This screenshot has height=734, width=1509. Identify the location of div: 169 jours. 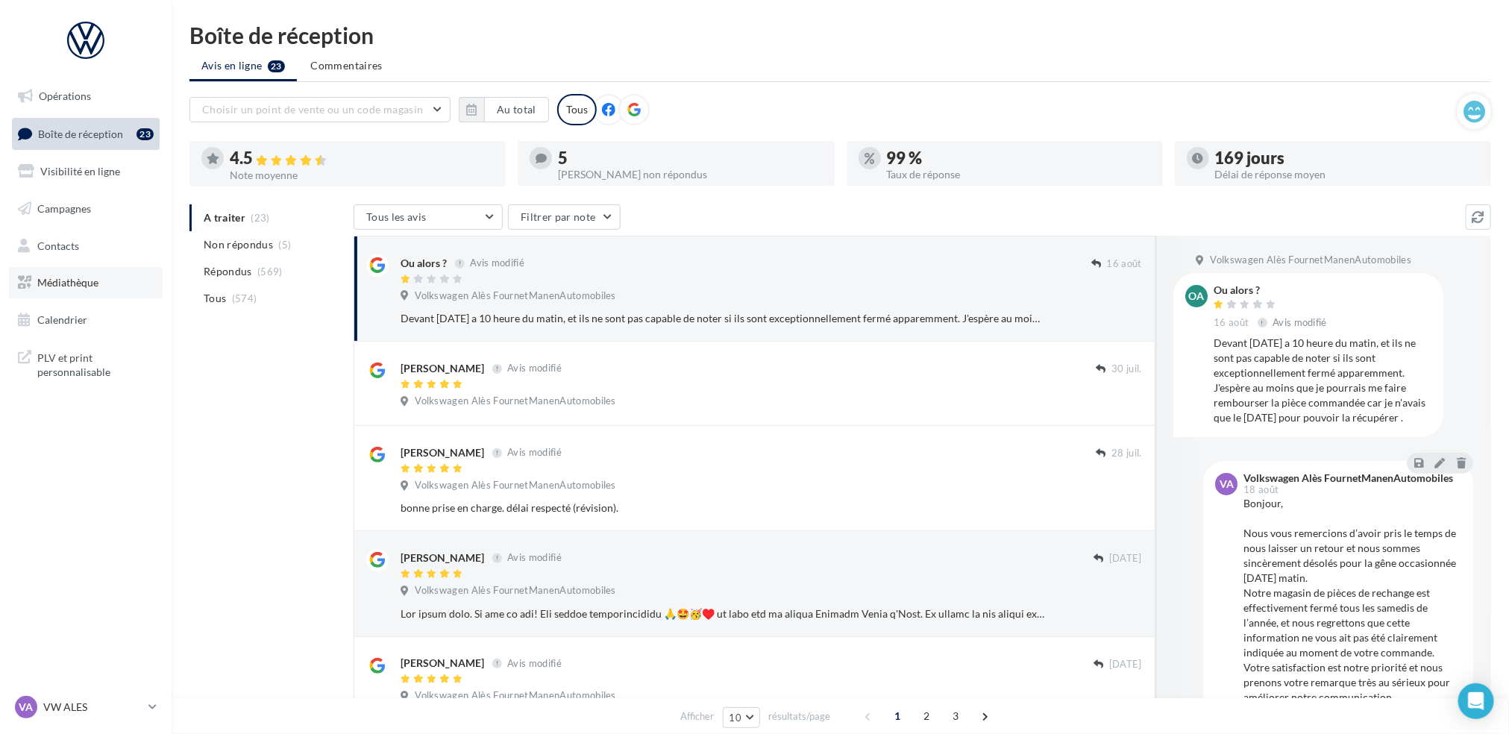
(1347, 158).